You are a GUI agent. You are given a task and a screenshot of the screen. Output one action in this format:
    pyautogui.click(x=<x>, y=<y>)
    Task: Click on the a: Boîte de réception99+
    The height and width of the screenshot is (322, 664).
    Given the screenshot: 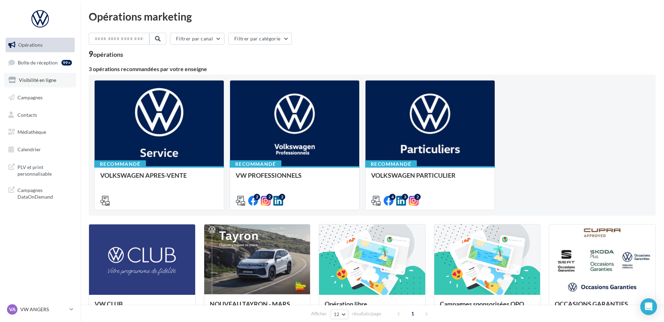 What is the action you would take?
    pyautogui.click(x=40, y=62)
    